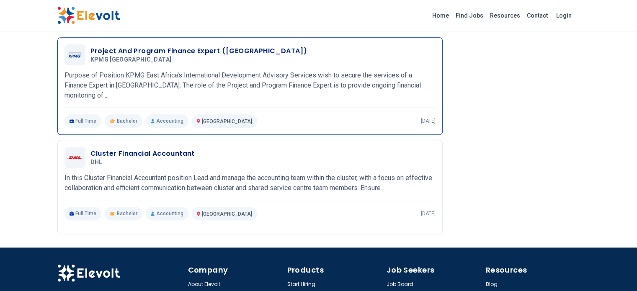 The height and width of the screenshot is (291, 637). What do you see at coordinates (204, 284) in the screenshot?
I see `a: About Elevolt` at bounding box center [204, 284].